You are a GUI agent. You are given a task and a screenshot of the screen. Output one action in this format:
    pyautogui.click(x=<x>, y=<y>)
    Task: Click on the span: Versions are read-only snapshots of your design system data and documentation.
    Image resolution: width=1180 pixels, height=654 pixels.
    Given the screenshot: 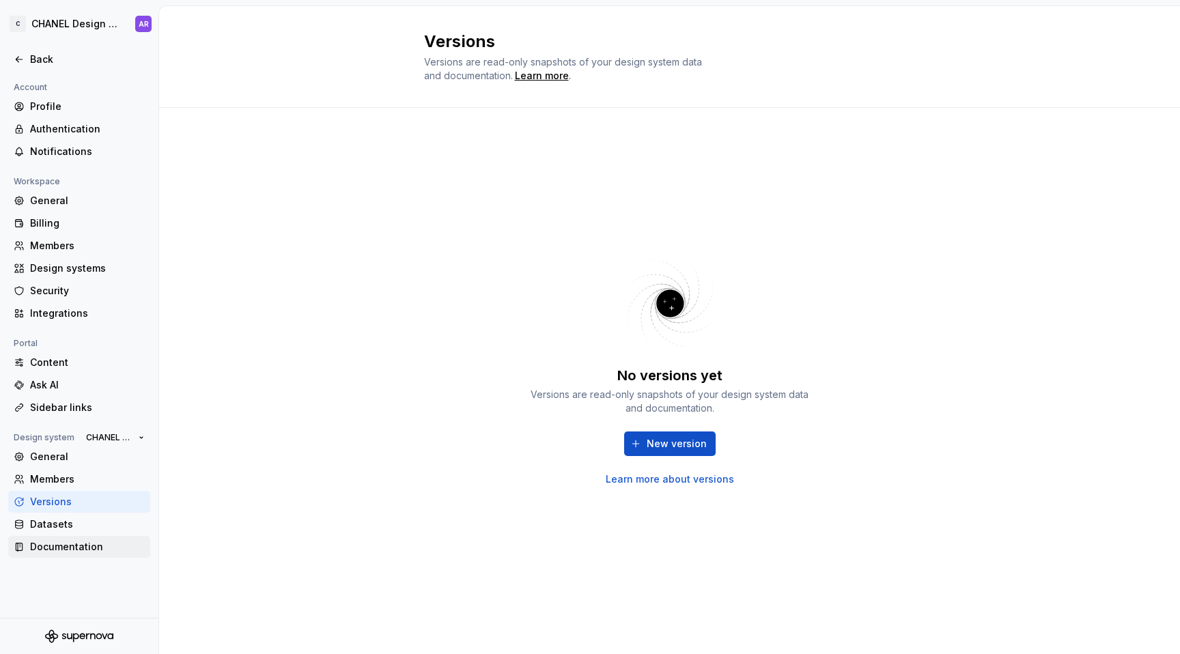 What is the action you would take?
    pyautogui.click(x=563, y=68)
    